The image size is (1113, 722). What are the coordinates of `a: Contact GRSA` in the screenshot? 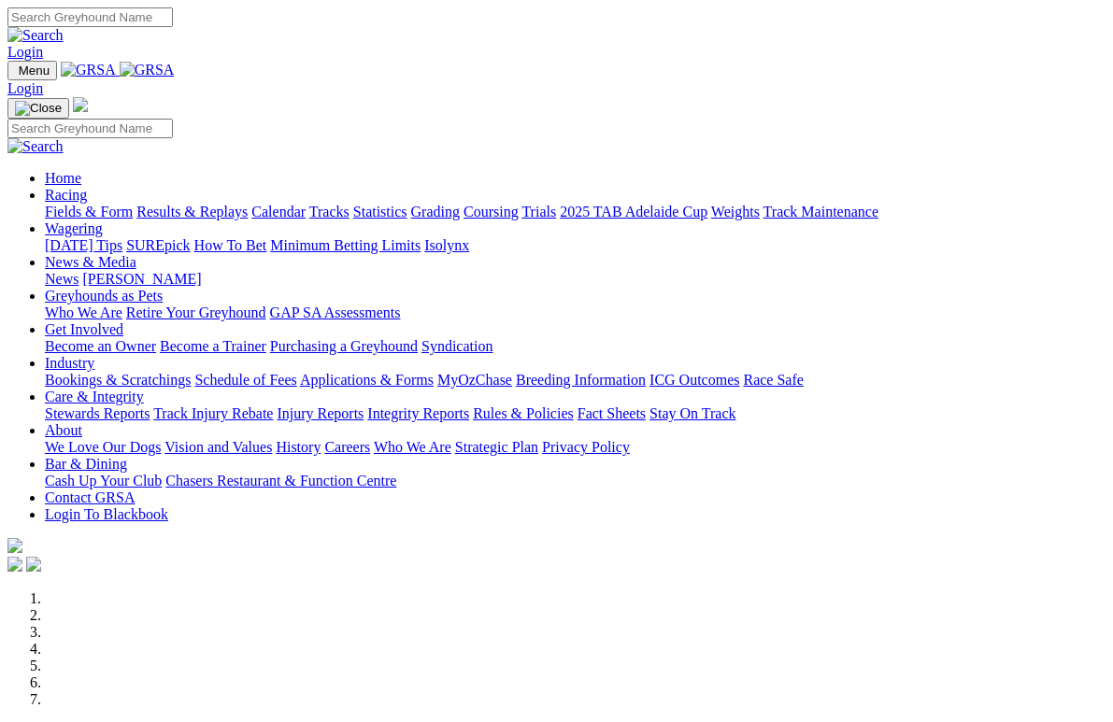 It's located at (90, 497).